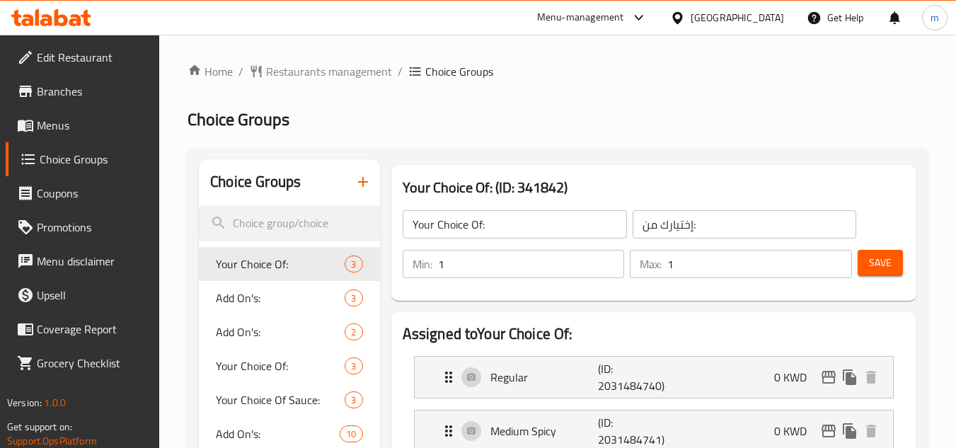 This screenshot has width=956, height=448. Describe the element at coordinates (880, 262) in the screenshot. I see `span: Save` at that location.